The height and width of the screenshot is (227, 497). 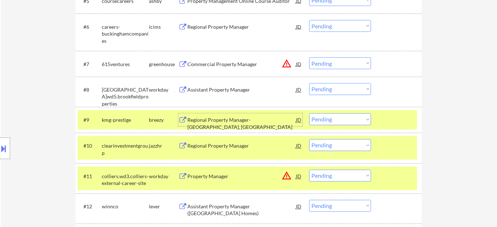 I want to click on div: careers-buckinghamcompanies, so click(x=125, y=34).